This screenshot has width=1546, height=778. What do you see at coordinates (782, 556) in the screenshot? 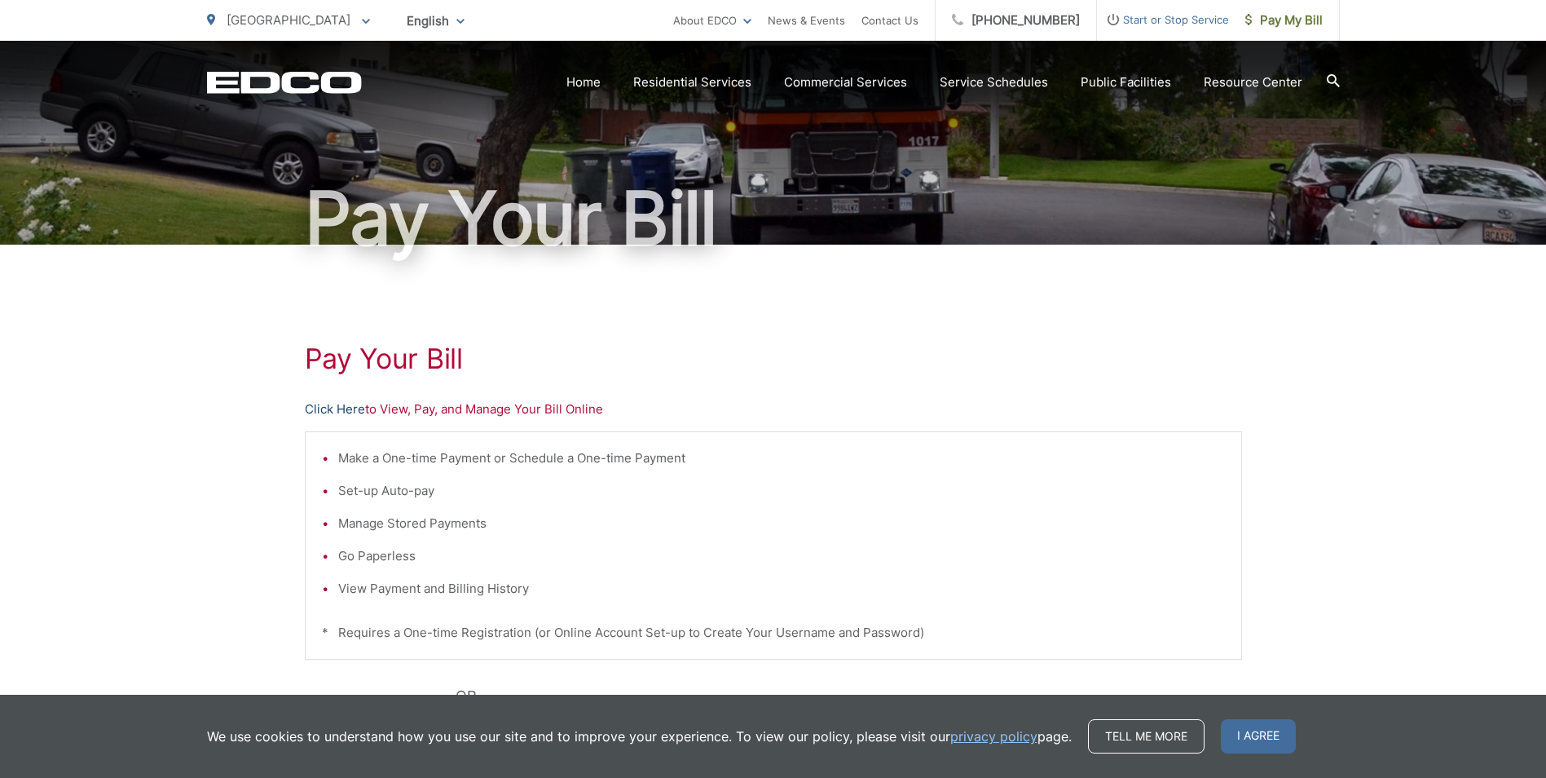
I see `li: Go Paperless` at bounding box center [782, 556].